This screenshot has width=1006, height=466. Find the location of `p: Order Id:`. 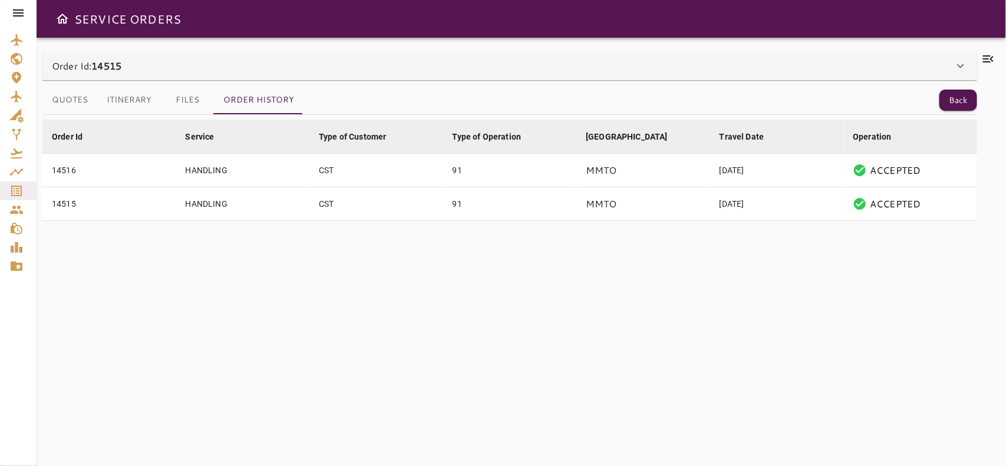

p: Order Id: is located at coordinates (87, 66).